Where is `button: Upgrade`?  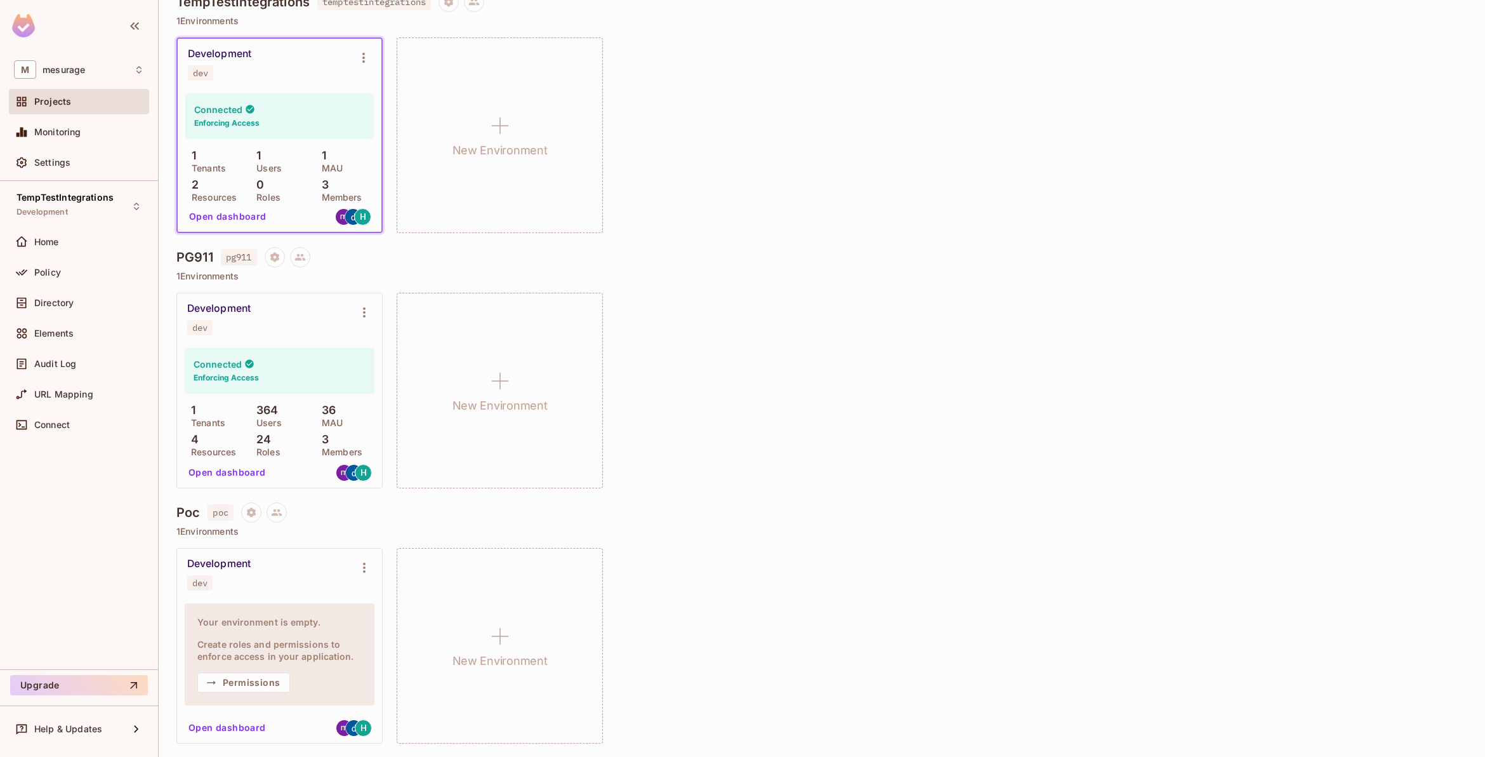 button: Upgrade is located at coordinates (79, 685).